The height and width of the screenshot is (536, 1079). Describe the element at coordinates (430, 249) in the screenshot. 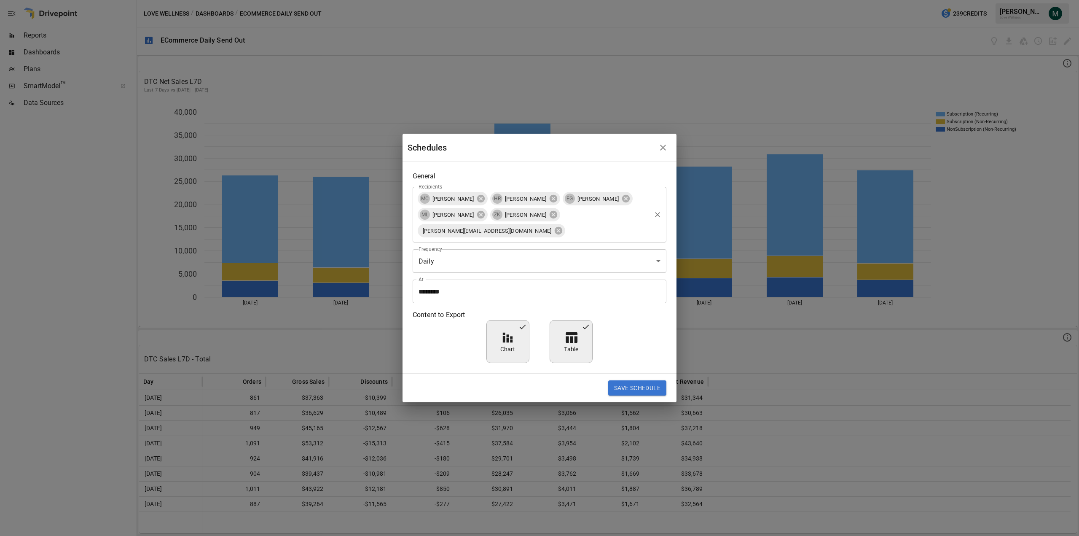

I see `label: Frequency` at that location.